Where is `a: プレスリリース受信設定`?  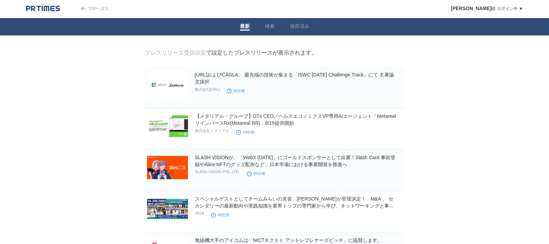 a: プレスリリース受信設定 is located at coordinates (176, 52).